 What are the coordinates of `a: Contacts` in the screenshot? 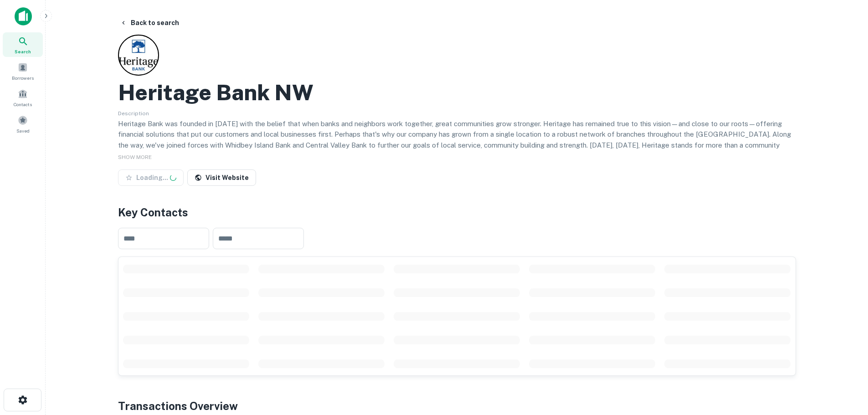 It's located at (23, 98).